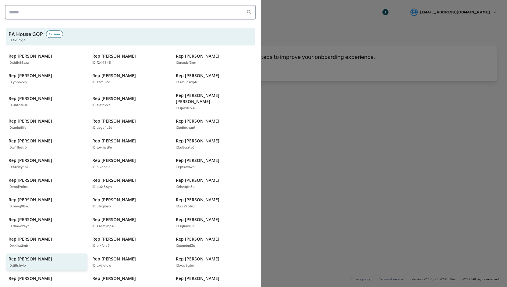  What do you see at coordinates (103, 226) in the screenshot?
I see `p: ID: ssdmkbp4` at bounding box center [103, 226].